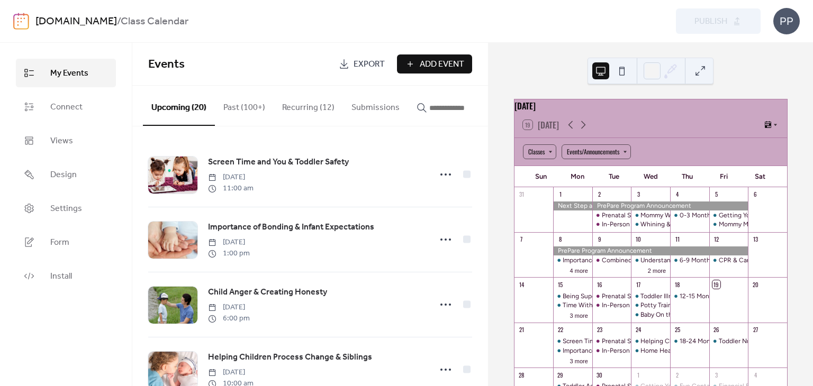  Describe the element at coordinates (692, 351) in the screenshot. I see `div: Home Health & Anger Management` at that location.